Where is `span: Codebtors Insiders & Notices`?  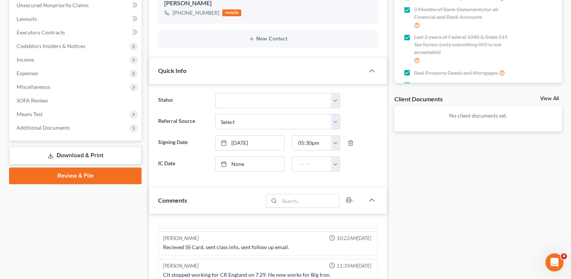
span: Codebtors Insiders & Notices is located at coordinates (51, 46).